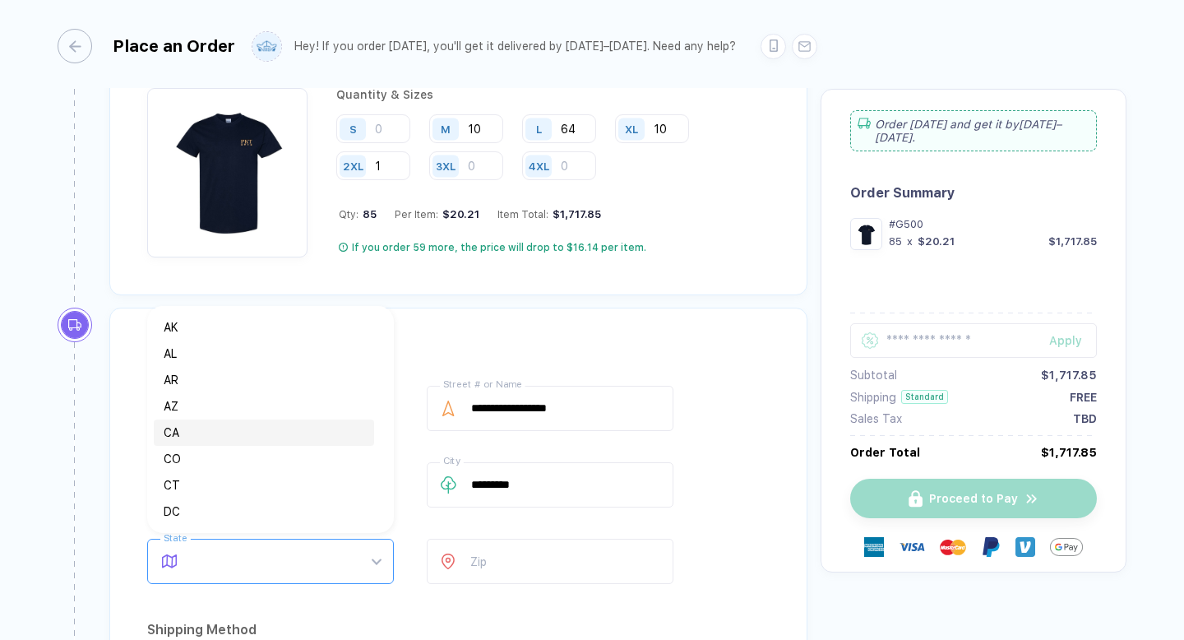  I want to click on img: user profile, so click(266, 46).